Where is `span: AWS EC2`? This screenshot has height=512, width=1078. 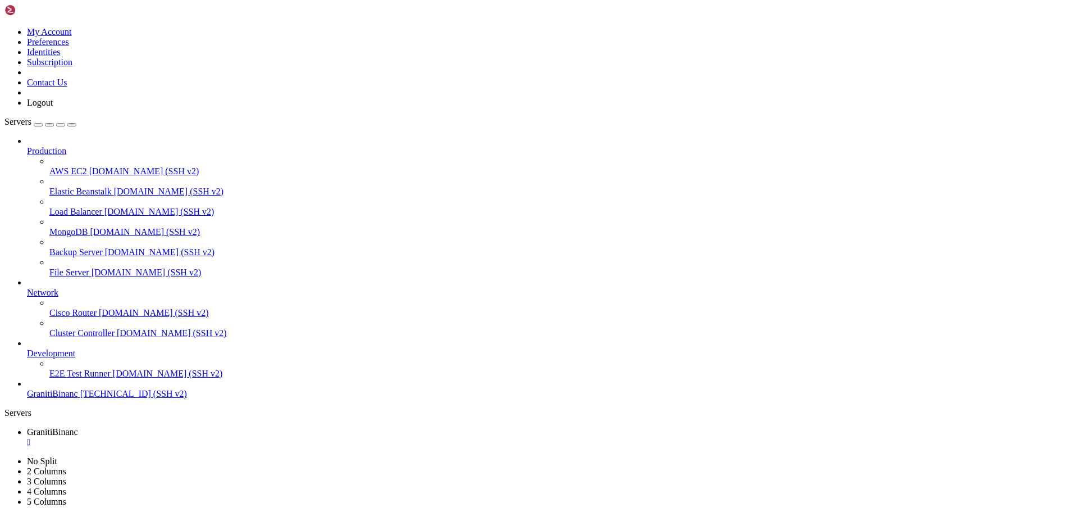
span: AWS EC2 is located at coordinates (68, 171).